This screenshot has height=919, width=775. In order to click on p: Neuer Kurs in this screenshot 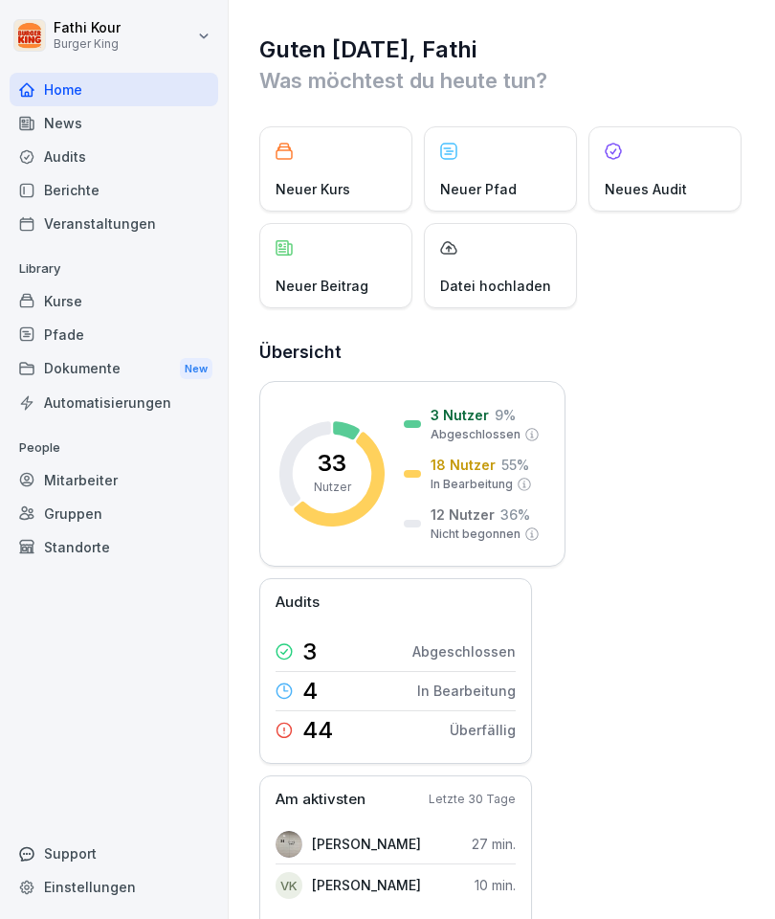, I will do `click(313, 189)`.